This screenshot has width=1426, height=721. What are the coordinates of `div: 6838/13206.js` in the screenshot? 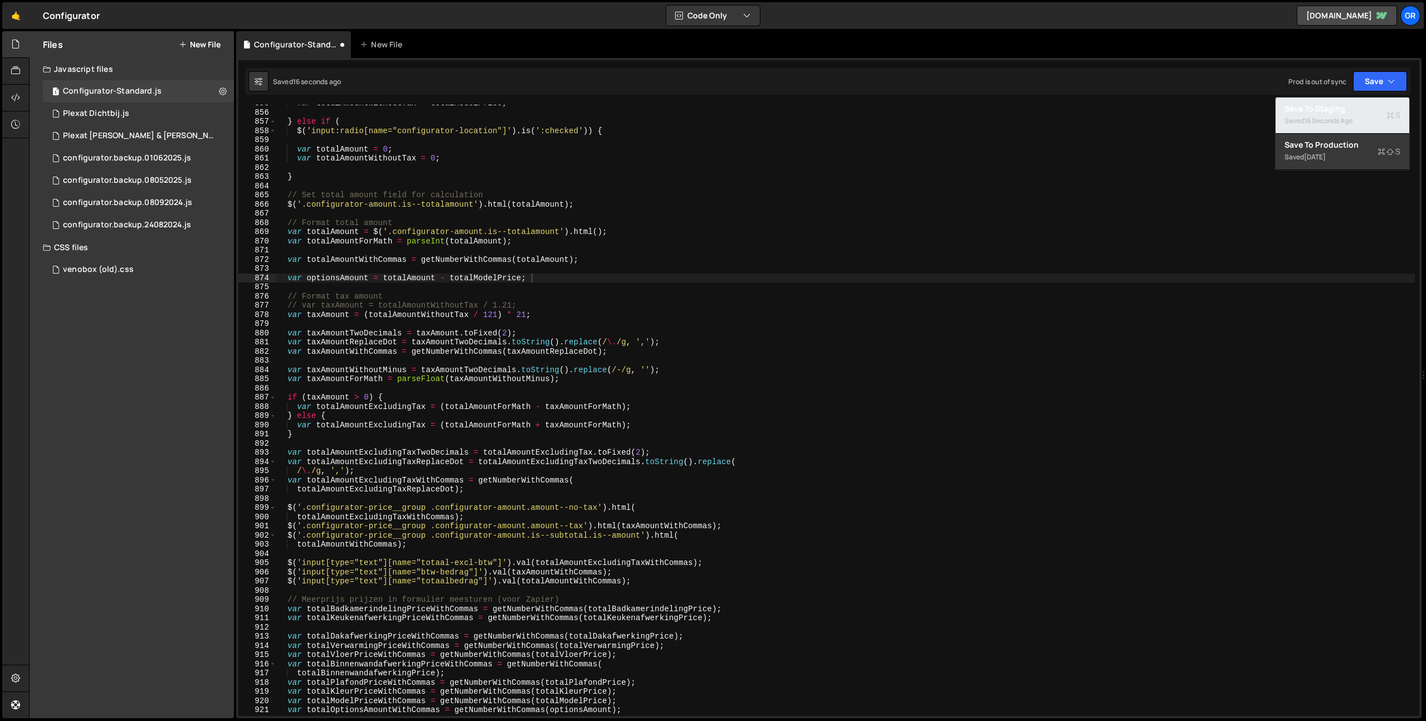 It's located at (138, 91).